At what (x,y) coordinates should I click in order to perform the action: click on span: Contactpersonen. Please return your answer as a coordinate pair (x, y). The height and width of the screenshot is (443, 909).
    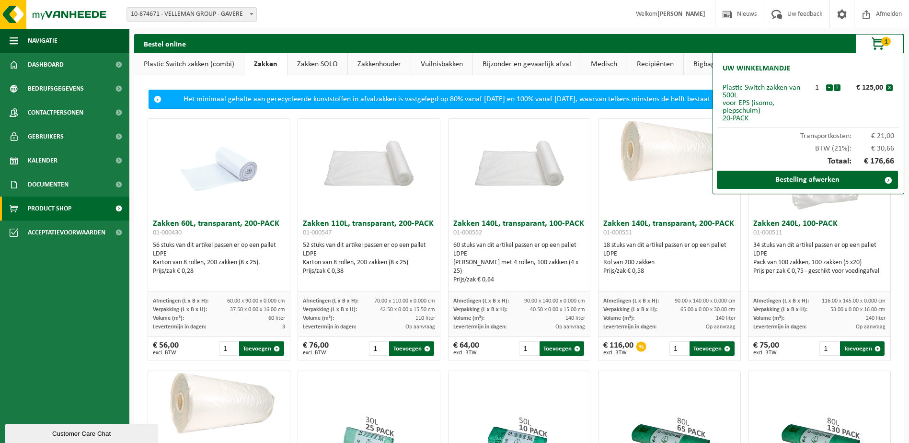
    Looking at the image, I should click on (56, 113).